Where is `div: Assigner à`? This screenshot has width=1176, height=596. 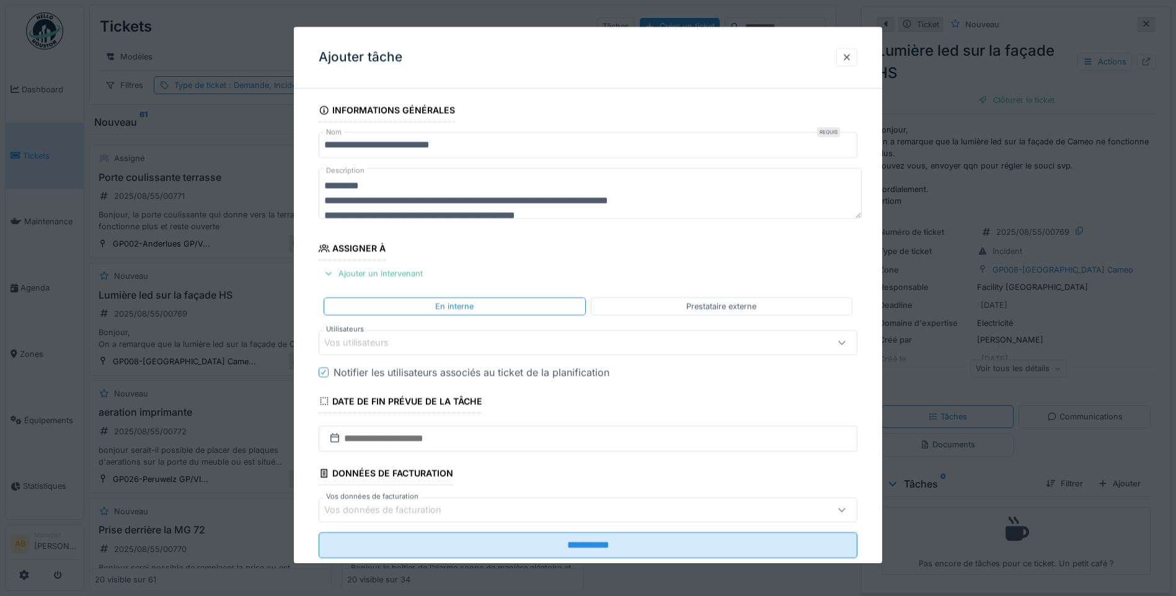
div: Assigner à is located at coordinates (352, 250).